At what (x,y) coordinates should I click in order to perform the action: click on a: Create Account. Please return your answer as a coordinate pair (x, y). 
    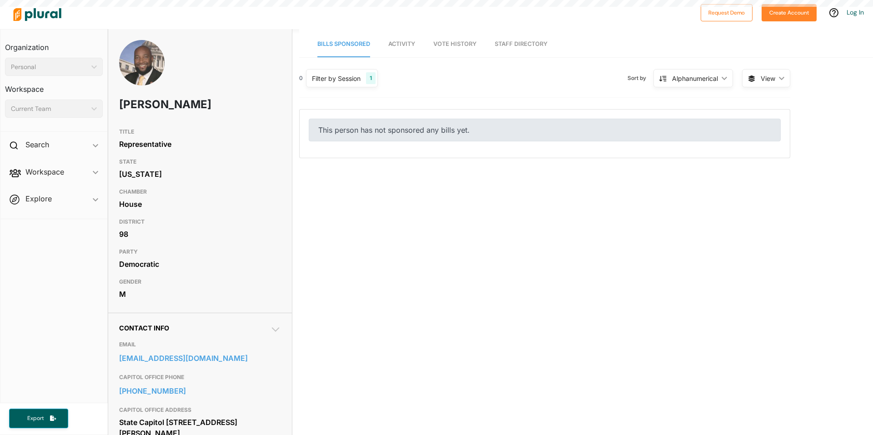
    Looking at the image, I should click on (789, 12).